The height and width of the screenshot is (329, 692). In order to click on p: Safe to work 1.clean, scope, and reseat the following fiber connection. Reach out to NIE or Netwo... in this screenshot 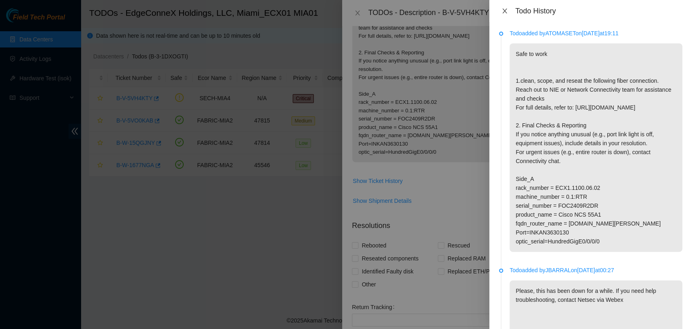, I will do `click(596, 148)`.